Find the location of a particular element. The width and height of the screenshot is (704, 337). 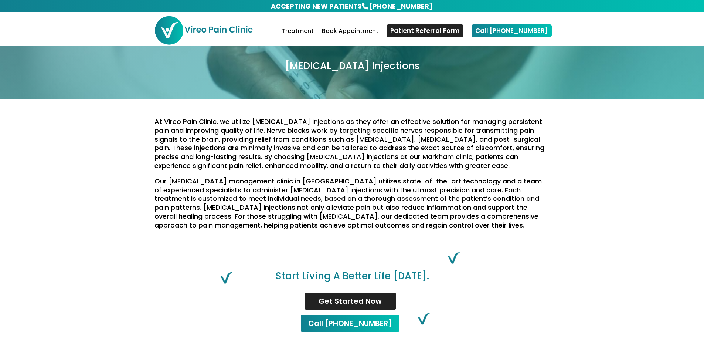

img: Vireo Pain Clinic is located at coordinates (204, 30).